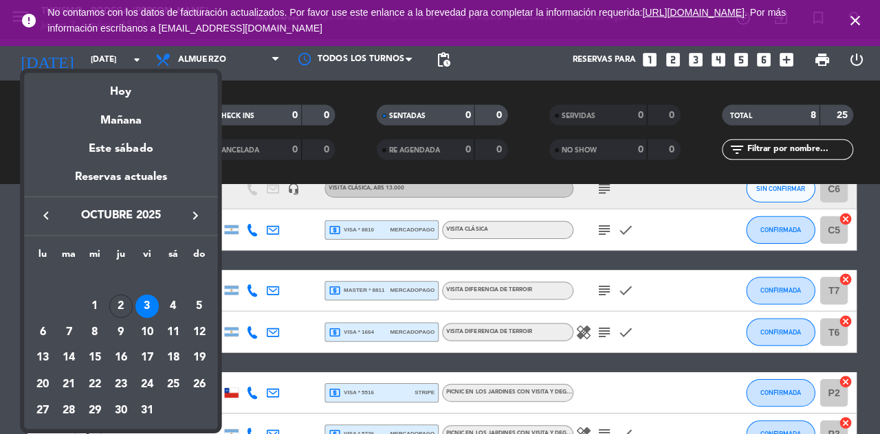 The height and width of the screenshot is (434, 880). What do you see at coordinates (120, 411) in the screenshot?
I see `td: 30 de octubre de 2025` at bounding box center [120, 411].